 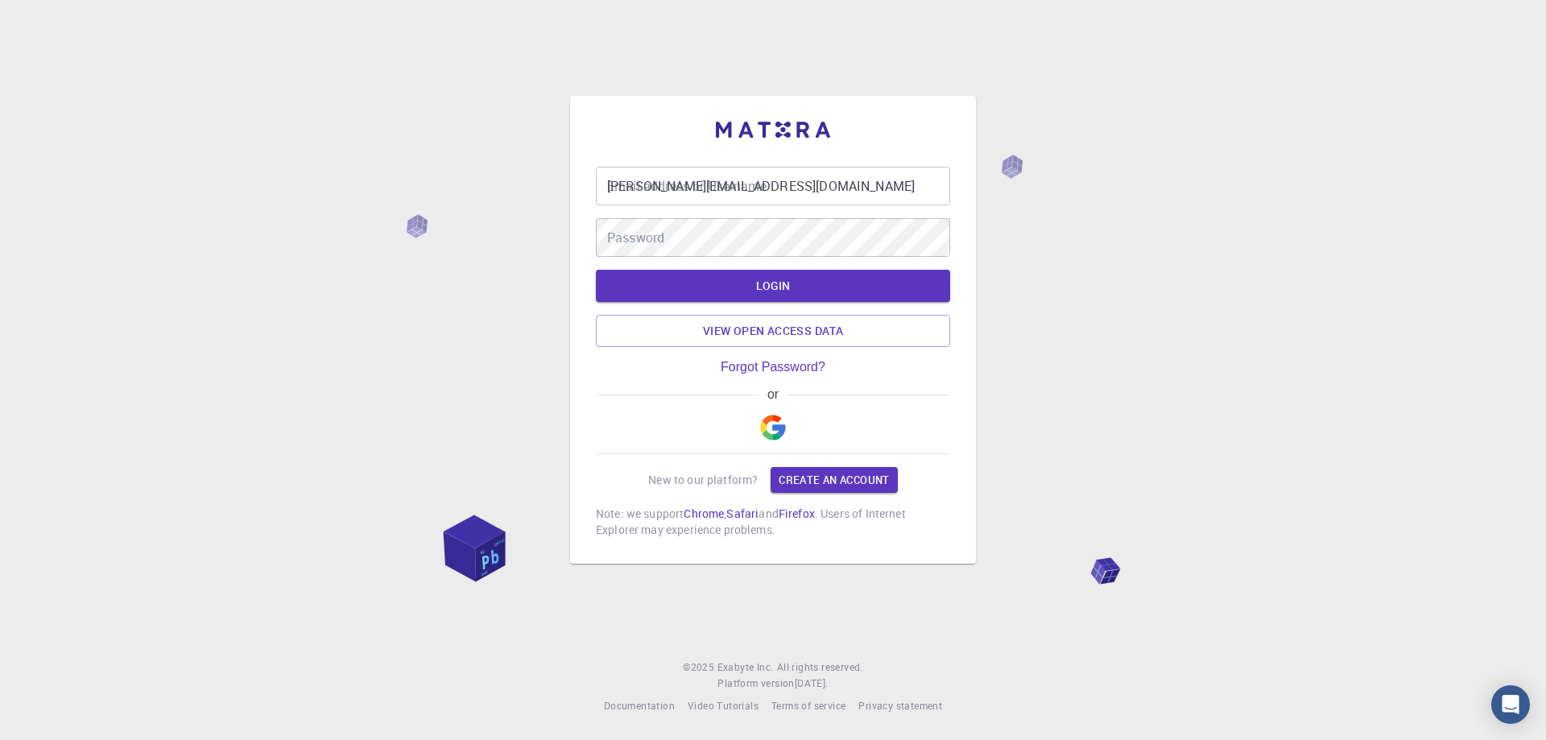 What do you see at coordinates (796, 513) in the screenshot?
I see `a: Firefox` at bounding box center [796, 513].